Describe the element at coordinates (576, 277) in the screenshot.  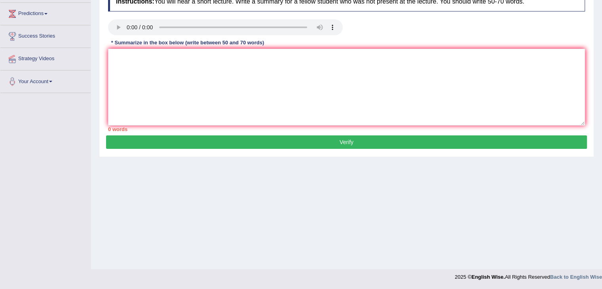
I see `a: Back to English Wise` at that location.